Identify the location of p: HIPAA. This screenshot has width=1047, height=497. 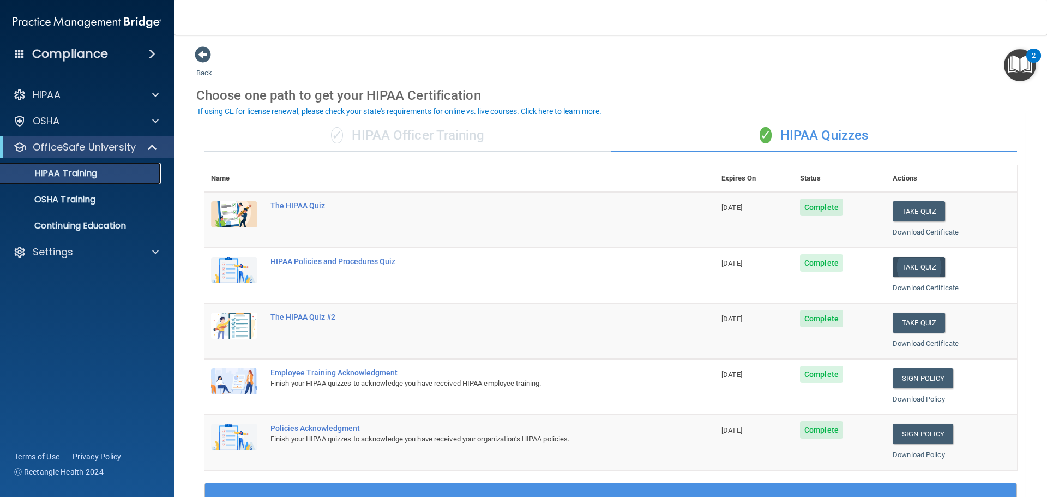
(46, 95).